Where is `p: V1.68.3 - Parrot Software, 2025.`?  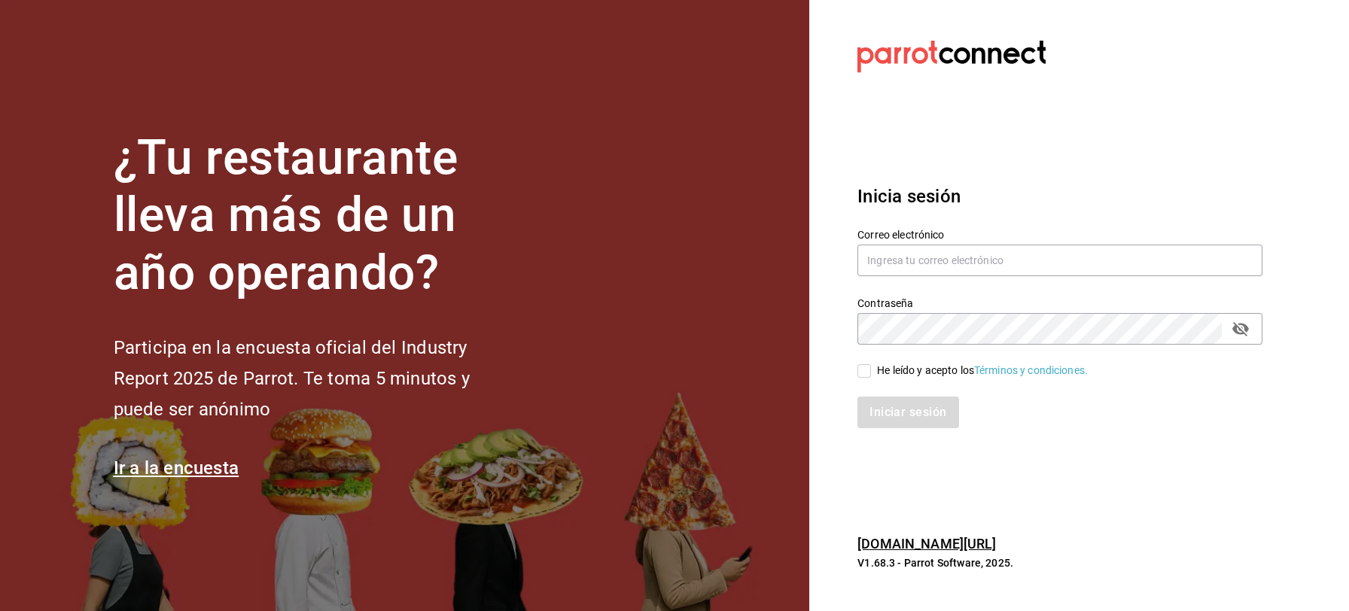
p: V1.68.3 - Parrot Software, 2025. is located at coordinates (1060, 563).